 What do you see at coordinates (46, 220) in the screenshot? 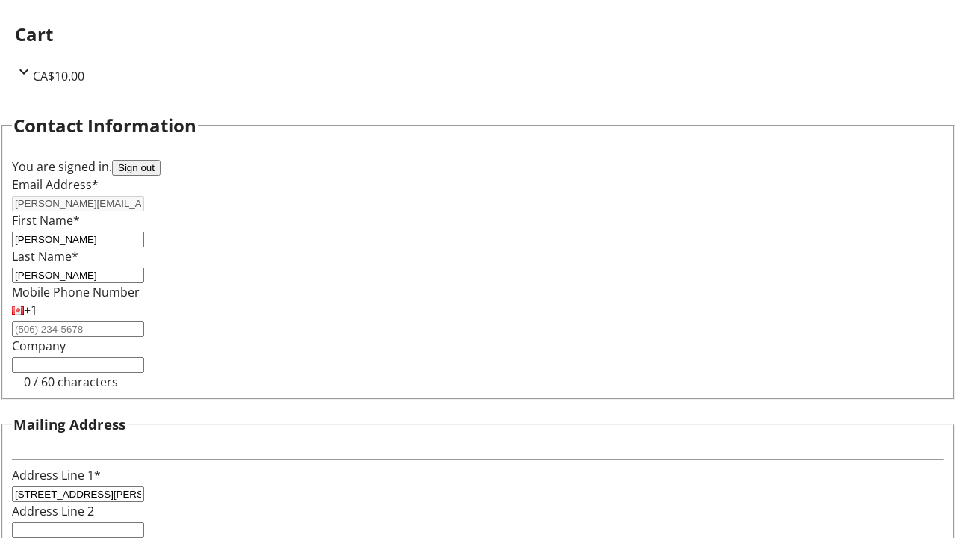
I see `label: First Name*` at bounding box center [46, 220].